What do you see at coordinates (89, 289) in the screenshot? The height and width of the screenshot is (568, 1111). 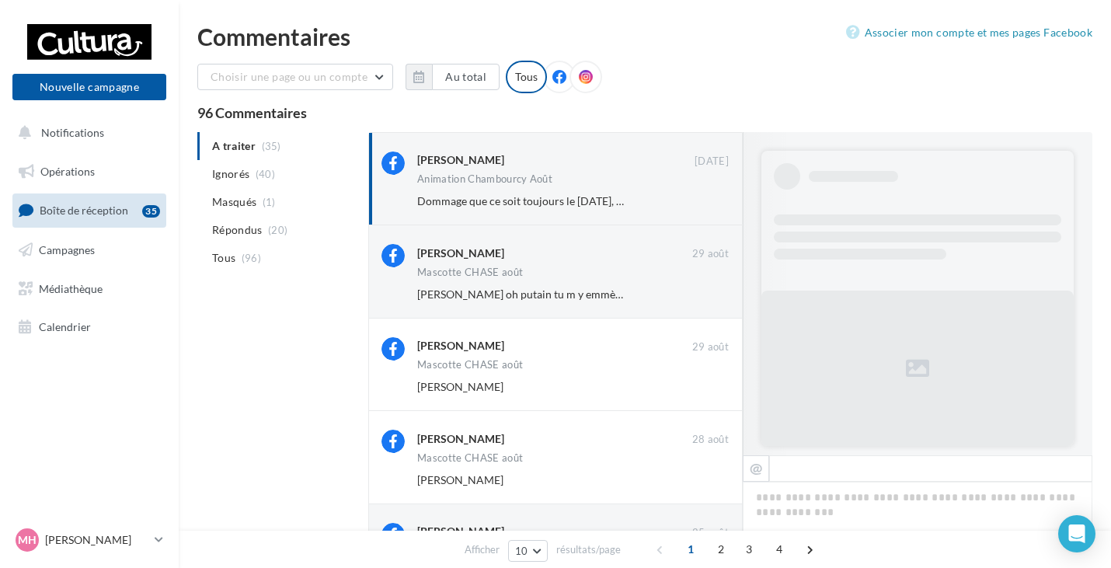 I see `a: Médiathèque` at bounding box center [89, 289].